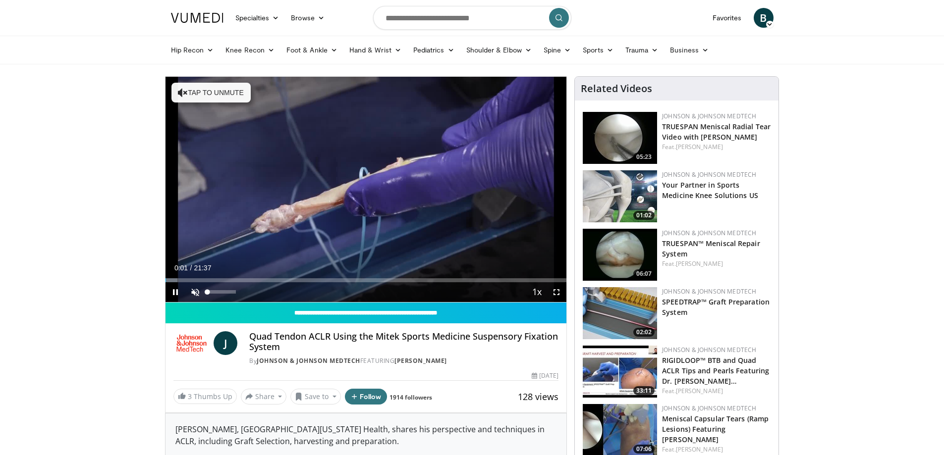 This screenshot has width=944, height=455. Describe the element at coordinates (211, 93) in the screenshot. I see `button: Tap to unmute` at that location.